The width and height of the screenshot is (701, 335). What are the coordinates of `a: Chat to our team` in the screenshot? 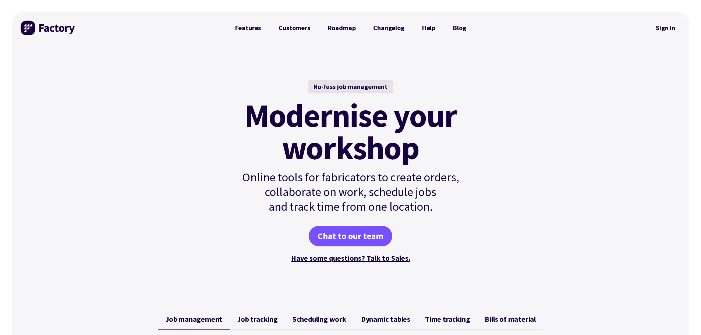 It's located at (350, 236).